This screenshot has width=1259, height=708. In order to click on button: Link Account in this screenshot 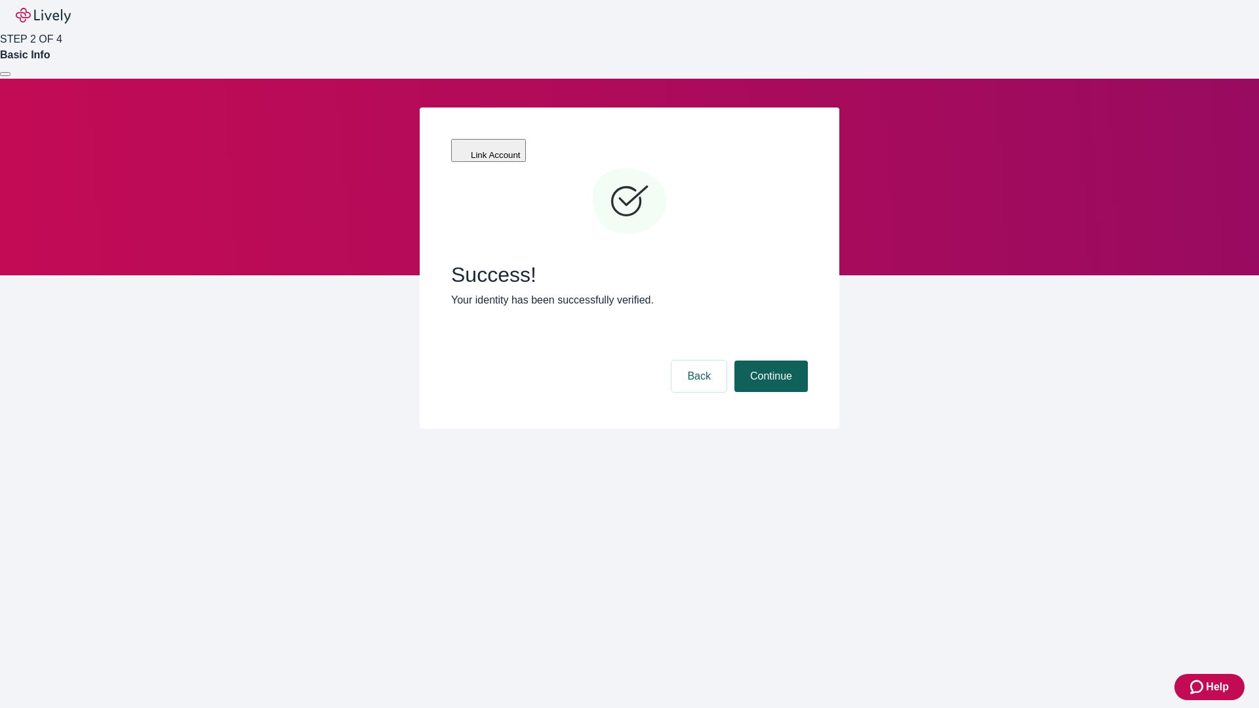, I will do `click(489, 150)`.